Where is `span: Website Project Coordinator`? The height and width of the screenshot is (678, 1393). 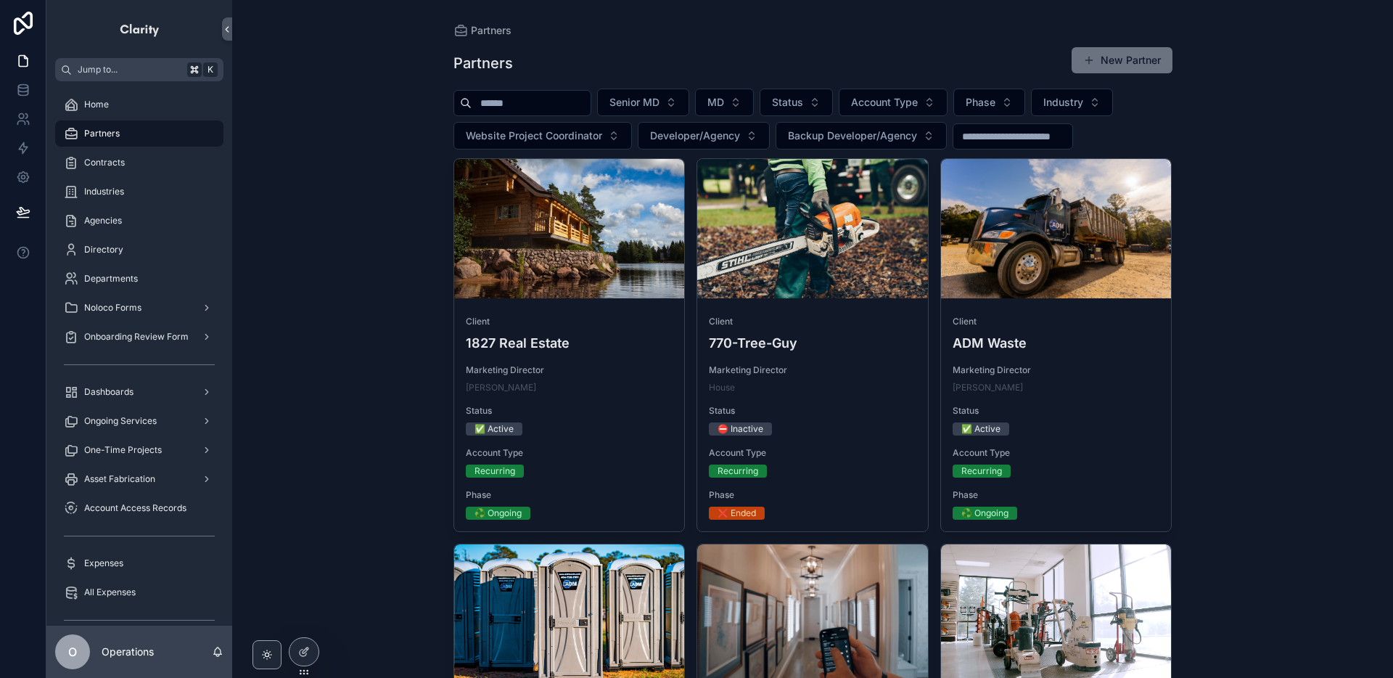
span: Website Project Coordinator is located at coordinates (534, 136).